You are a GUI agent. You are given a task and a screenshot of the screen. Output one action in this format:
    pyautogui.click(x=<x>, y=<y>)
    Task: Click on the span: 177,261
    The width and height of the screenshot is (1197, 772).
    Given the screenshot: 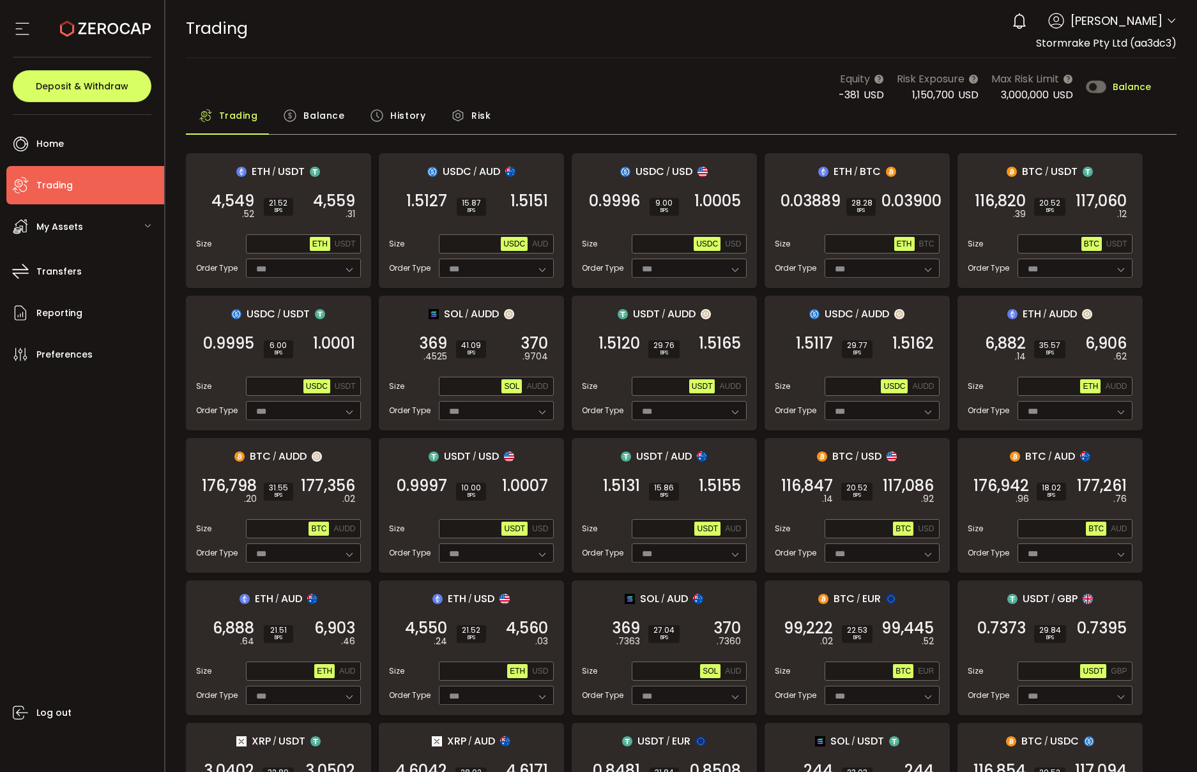 What is the action you would take?
    pyautogui.click(x=1102, y=486)
    